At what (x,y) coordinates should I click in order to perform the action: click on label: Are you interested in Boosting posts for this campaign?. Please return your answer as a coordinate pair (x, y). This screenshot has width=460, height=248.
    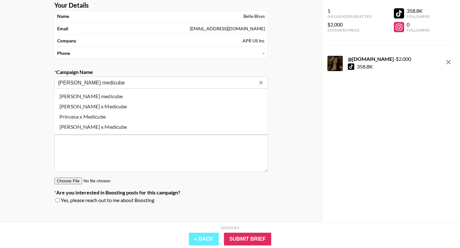
    Looking at the image, I should click on (161, 193).